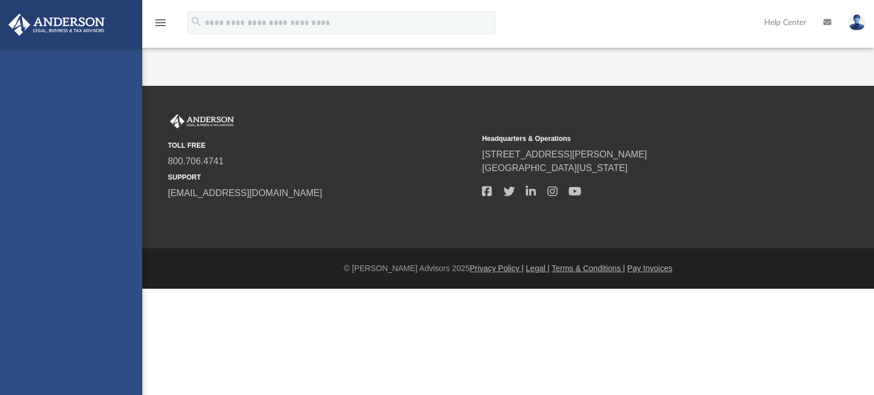 This screenshot has width=874, height=395. I want to click on small: Headquarters & Operations, so click(635, 139).